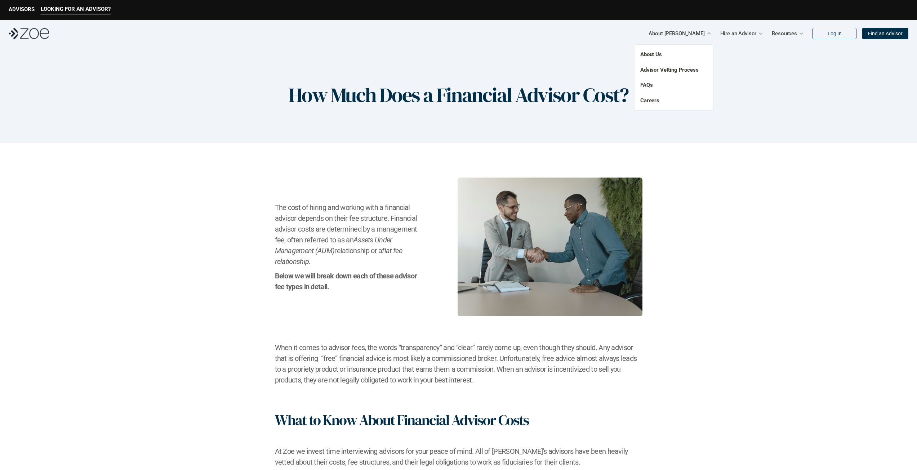 The height and width of the screenshot is (470, 917). What do you see at coordinates (886, 34) in the screenshot?
I see `a: Find an Advisor` at bounding box center [886, 34].